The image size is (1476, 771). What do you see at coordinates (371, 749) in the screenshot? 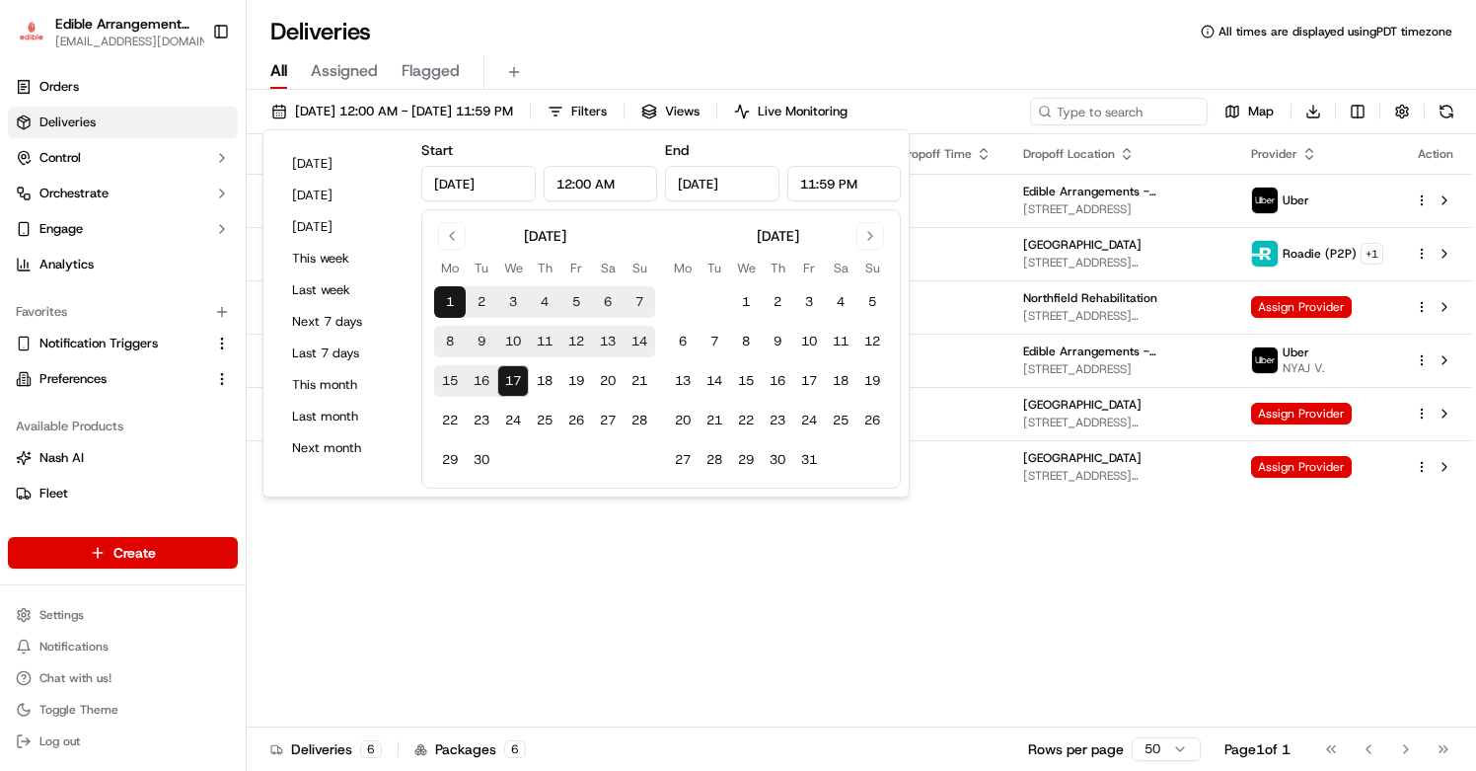
I see `div: 6` at bounding box center [371, 749].